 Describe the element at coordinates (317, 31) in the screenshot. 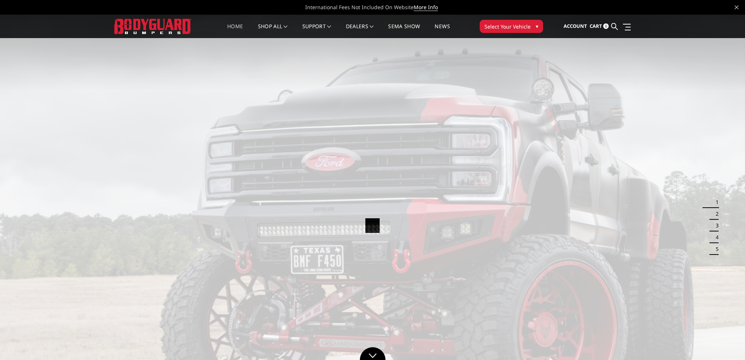

I see `a: Support` at that location.